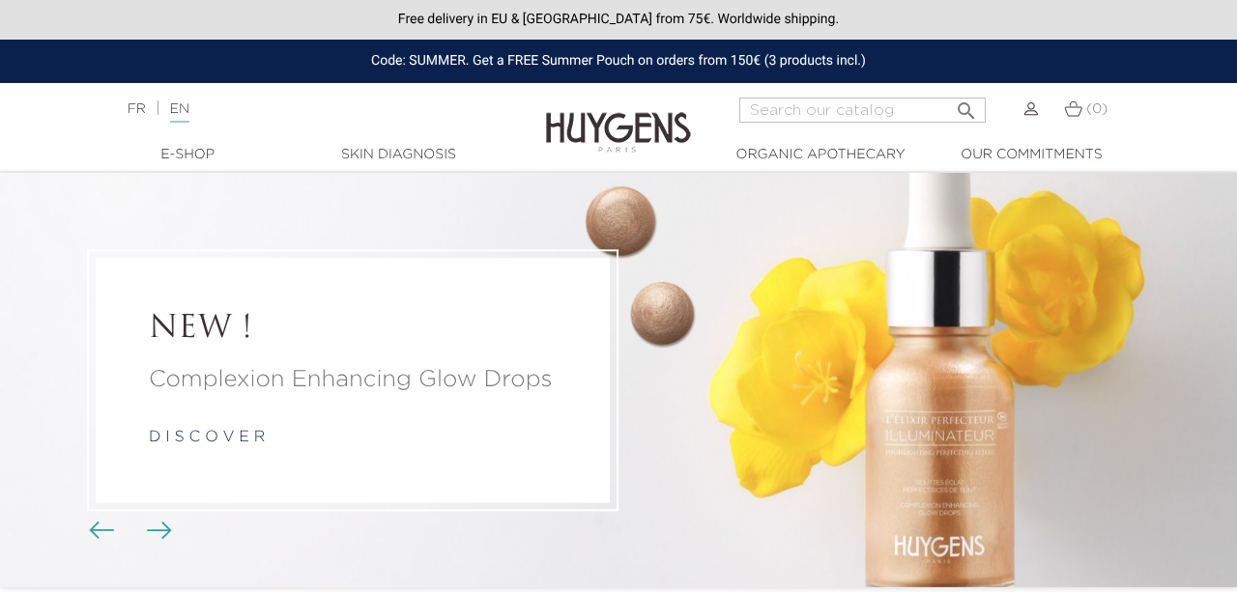 The height and width of the screenshot is (592, 1237). I want to click on p: Complexion Enhancing Glow Drops, so click(353, 380).